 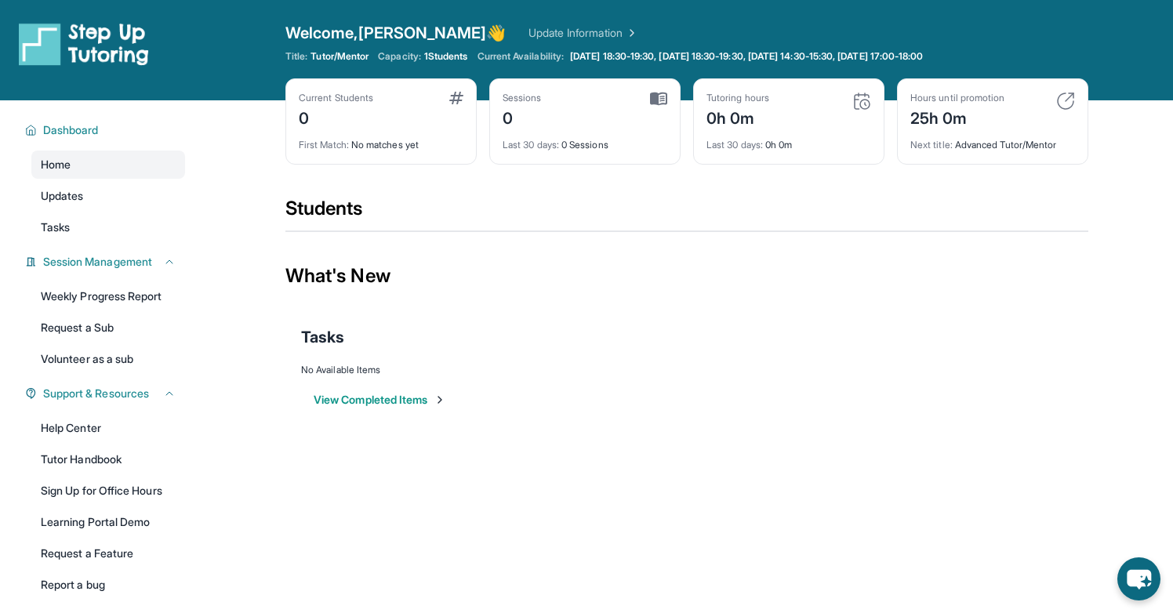 I want to click on div: 25h 0m, so click(x=958, y=117).